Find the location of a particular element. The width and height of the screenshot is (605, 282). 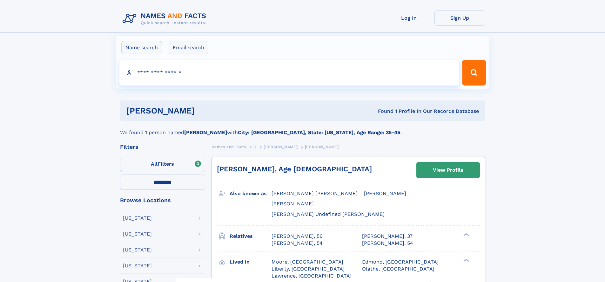

h3: Also known as is located at coordinates (251, 193).